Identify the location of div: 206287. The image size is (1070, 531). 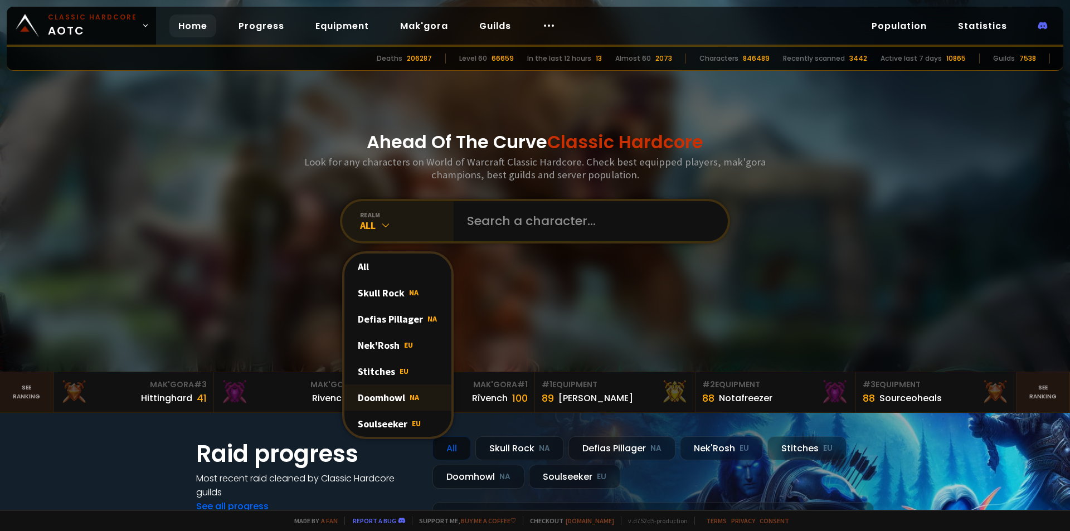
(419, 59).